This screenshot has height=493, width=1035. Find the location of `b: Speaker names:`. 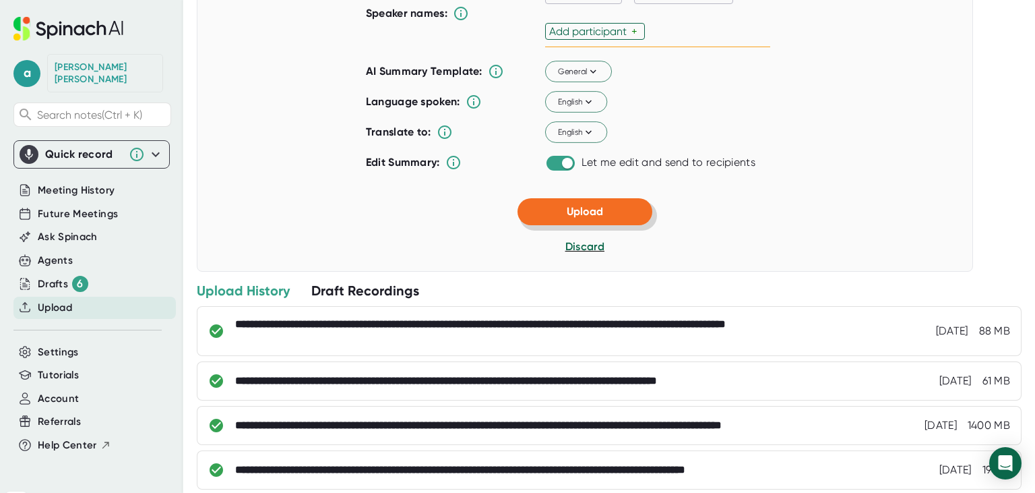

b: Speaker names: is located at coordinates (406, 13).